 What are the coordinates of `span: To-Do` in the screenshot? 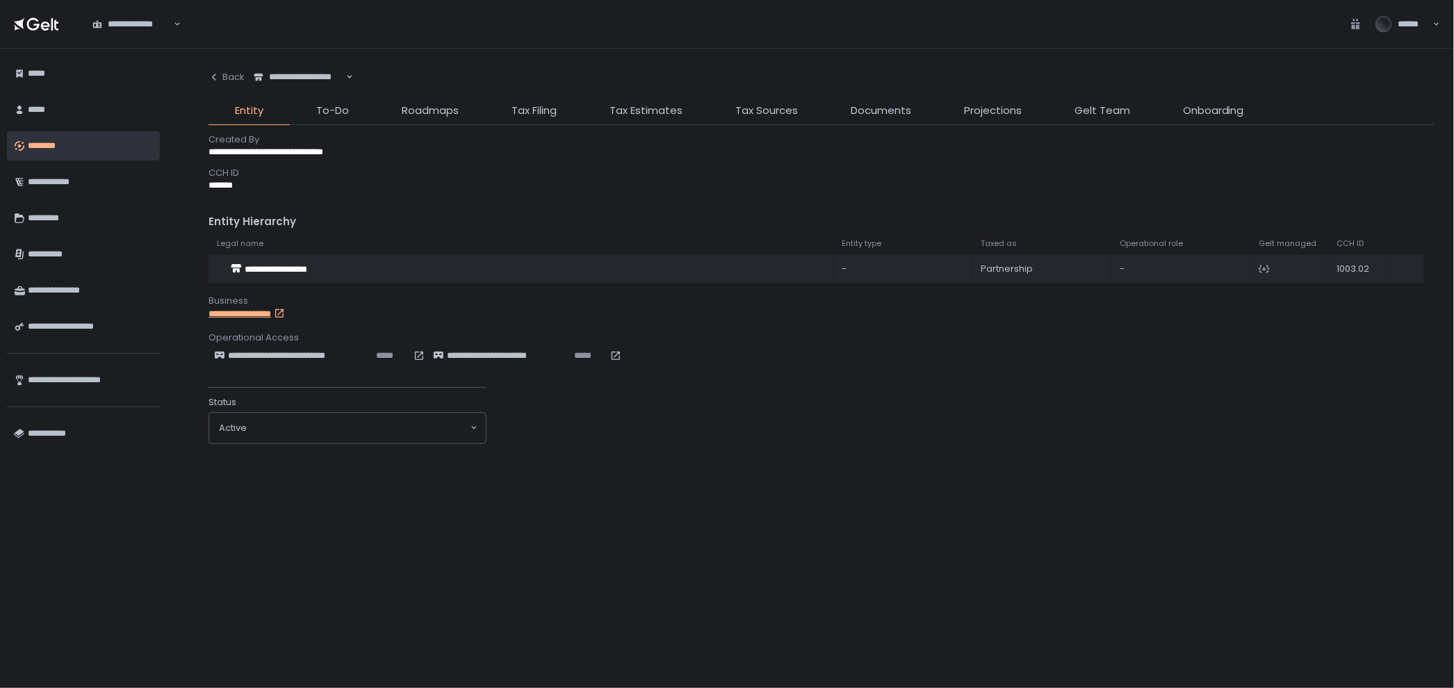 It's located at (332, 111).